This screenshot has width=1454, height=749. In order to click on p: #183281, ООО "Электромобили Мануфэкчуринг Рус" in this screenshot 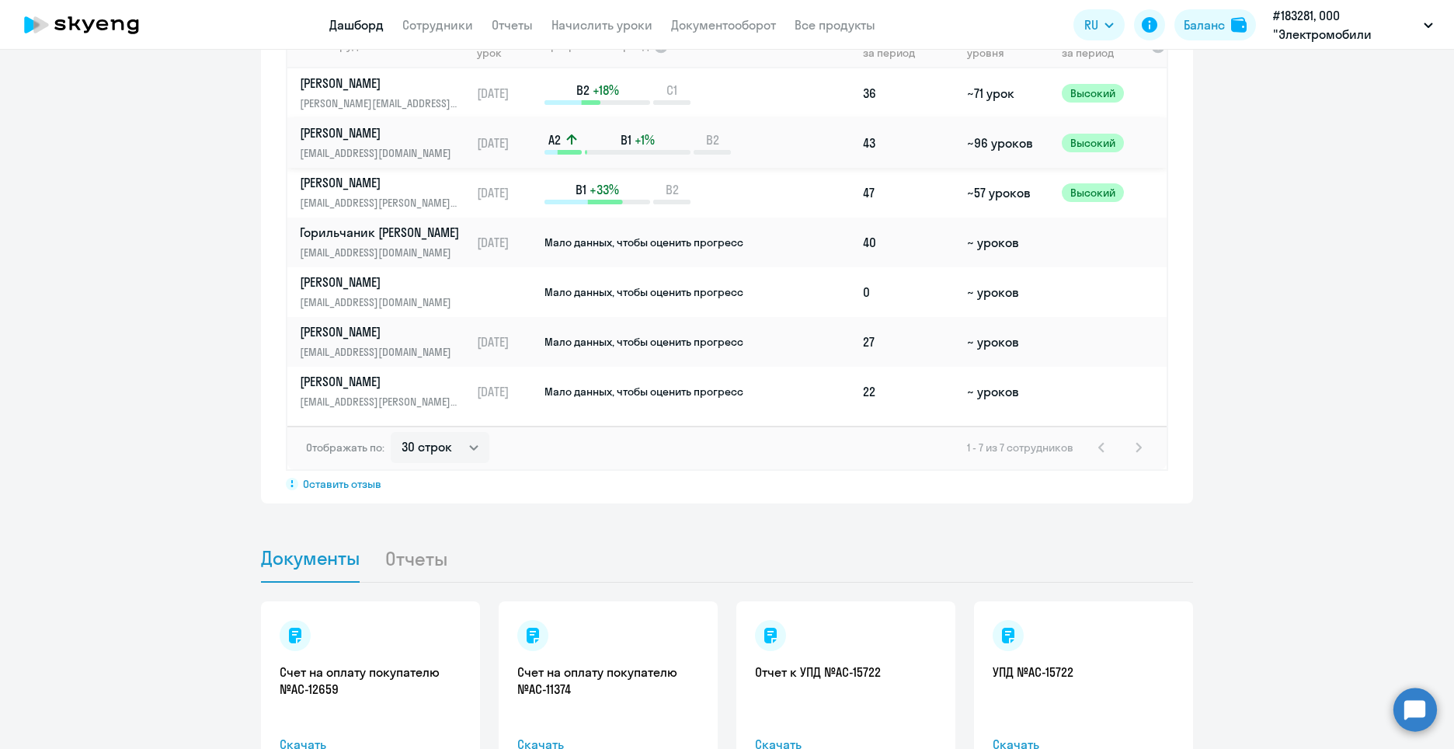, I will do `click(1345, 25)`.